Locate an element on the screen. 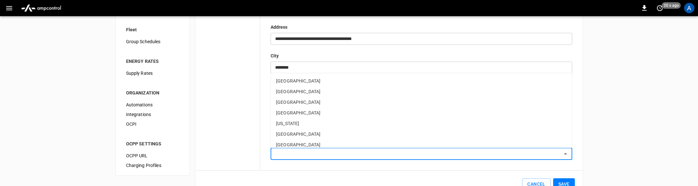 The image size is (698, 186). div: Supply Rates is located at coordinates (153, 73).